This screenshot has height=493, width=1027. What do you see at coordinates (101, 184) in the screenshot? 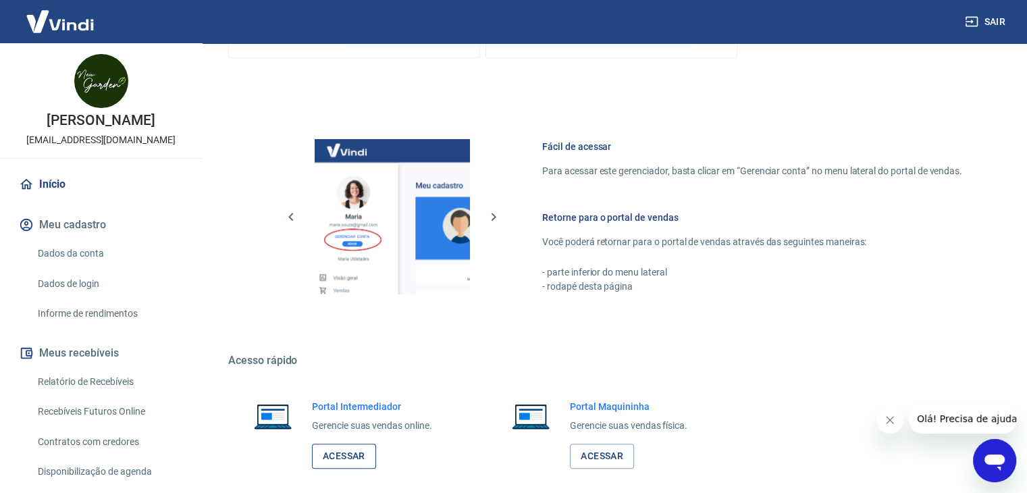
I see `a: Início` at bounding box center [101, 184].